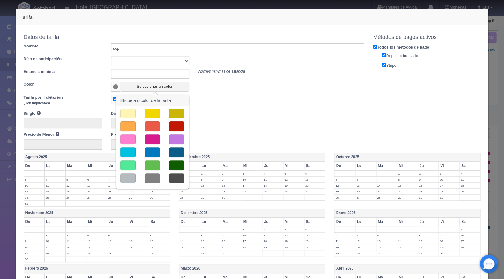 This screenshot has height=279, width=504. Describe the element at coordinates (37, 103) in the screenshot. I see `small: (Con impuestos)` at that location.